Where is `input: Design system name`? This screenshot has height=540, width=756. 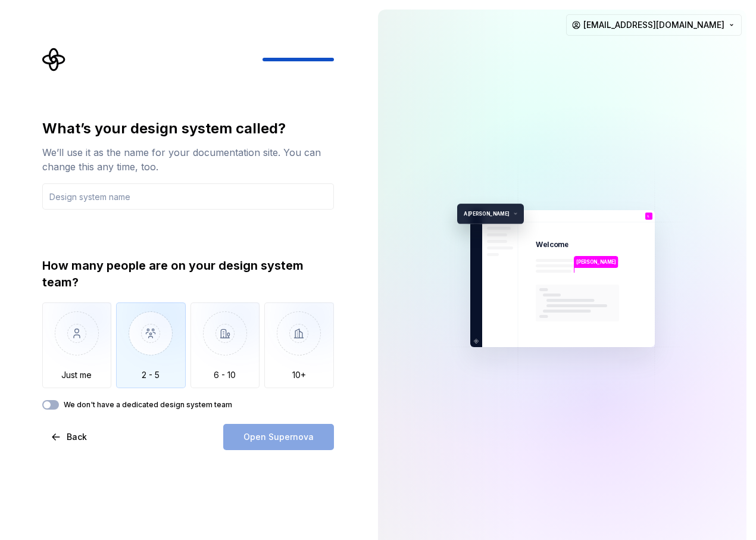 input: Design system name is located at coordinates (188, 196).